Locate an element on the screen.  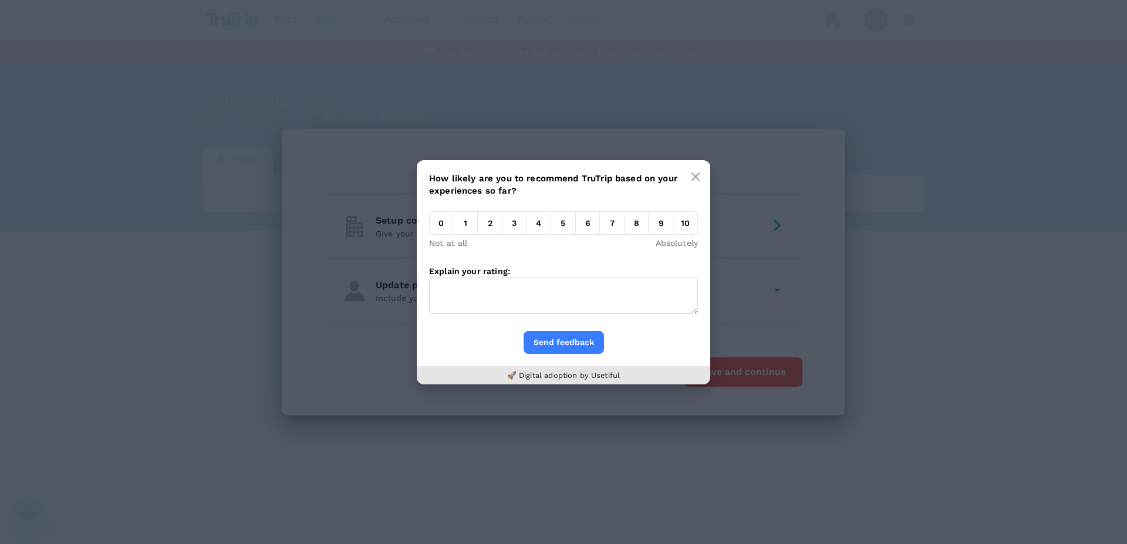
a: 🚀 Digital adoption by Usetiful is located at coordinates (563, 375).